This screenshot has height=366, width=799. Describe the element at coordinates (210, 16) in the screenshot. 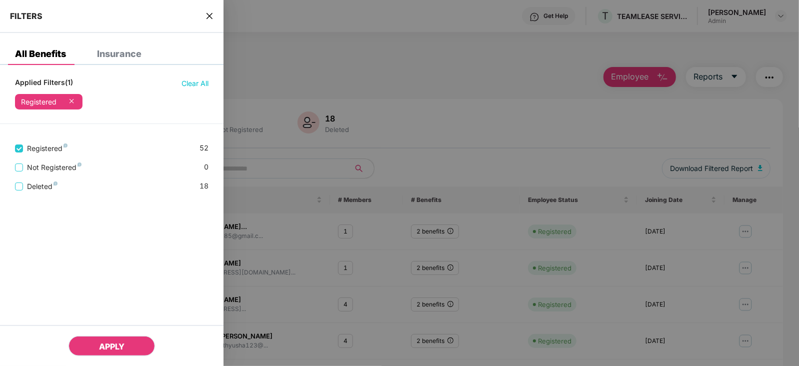

I see `span: close` at that location.